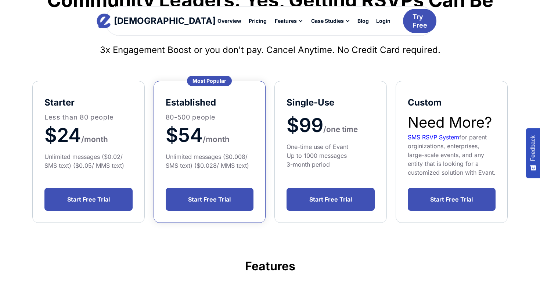 This screenshot has width=540, height=306. I want to click on h5: Custom, so click(452, 103).